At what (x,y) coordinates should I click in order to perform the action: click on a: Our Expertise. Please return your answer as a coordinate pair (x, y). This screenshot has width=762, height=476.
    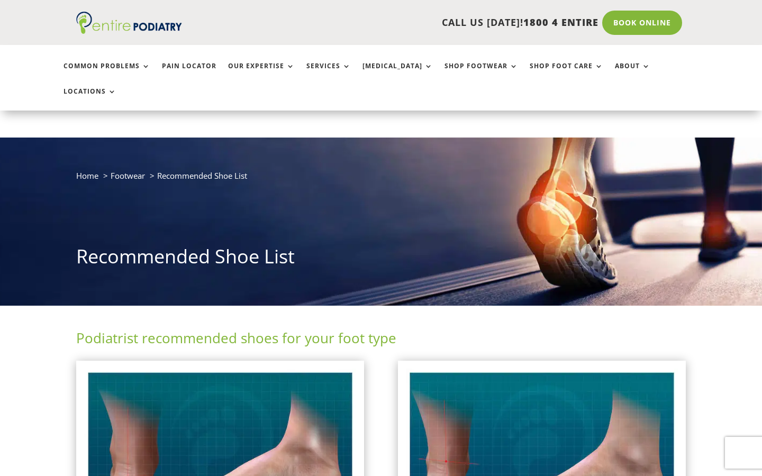
    Looking at the image, I should click on (261, 74).